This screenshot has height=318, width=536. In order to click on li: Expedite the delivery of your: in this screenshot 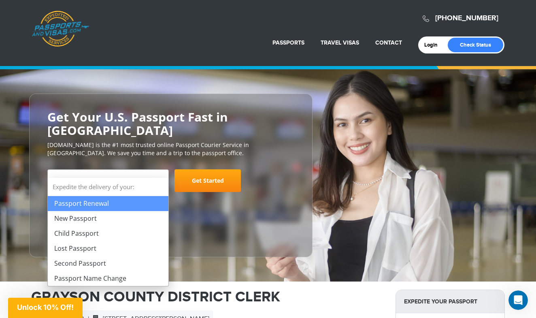, I will do `click(108, 232)`.